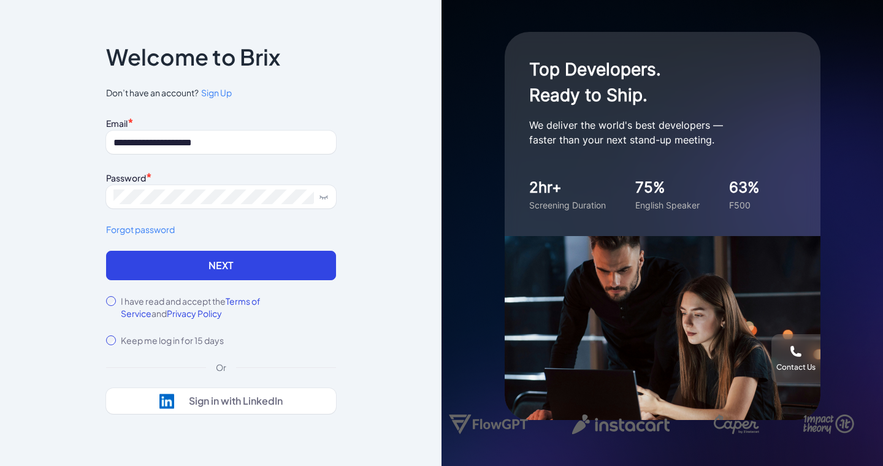 This screenshot has width=883, height=466. I want to click on div: 75%, so click(668, 188).